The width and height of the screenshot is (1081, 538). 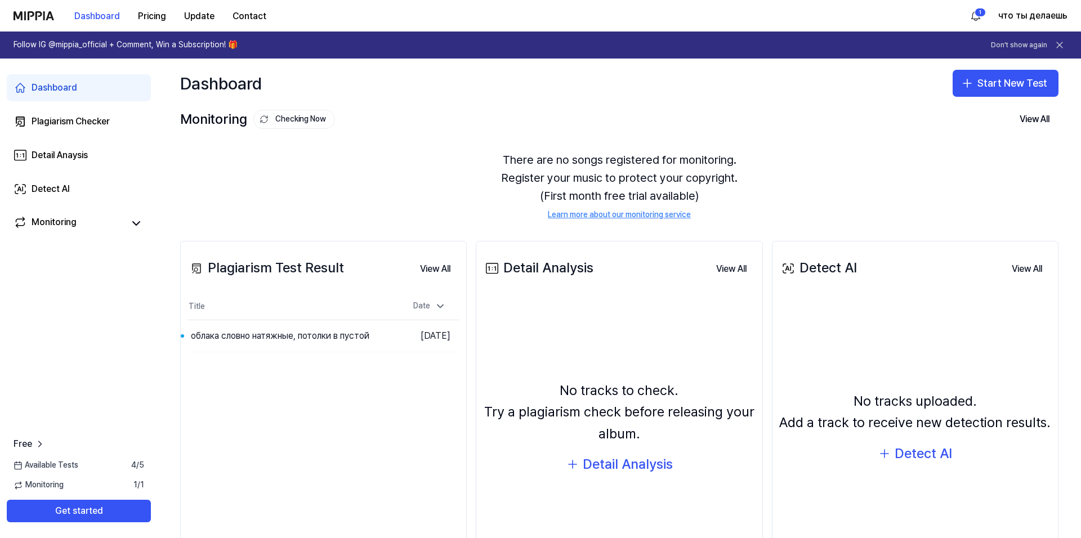 I want to click on a: Plagiarism Checker, so click(x=79, y=122).